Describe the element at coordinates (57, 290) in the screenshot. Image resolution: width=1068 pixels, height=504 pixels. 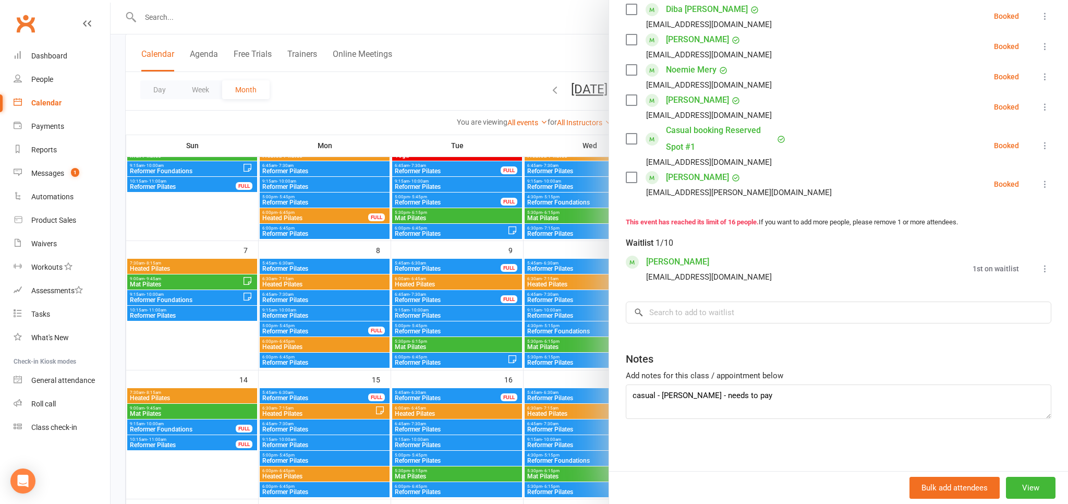
I see `div: Assessments` at that location.